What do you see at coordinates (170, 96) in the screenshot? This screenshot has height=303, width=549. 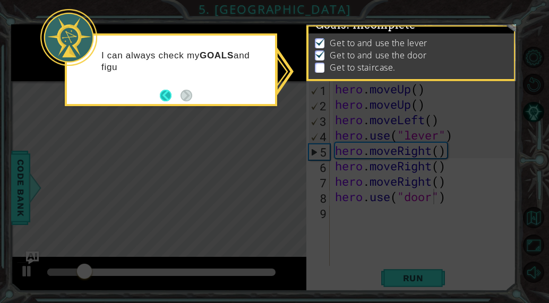 I see `button: Back` at bounding box center [170, 96].